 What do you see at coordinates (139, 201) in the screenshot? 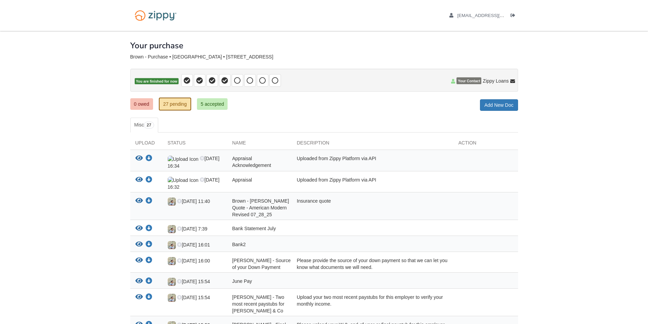
I see `button: View Brown - Steven - MH Quote - American Modern Revised 07_28_25` at bounding box center [139, 201].